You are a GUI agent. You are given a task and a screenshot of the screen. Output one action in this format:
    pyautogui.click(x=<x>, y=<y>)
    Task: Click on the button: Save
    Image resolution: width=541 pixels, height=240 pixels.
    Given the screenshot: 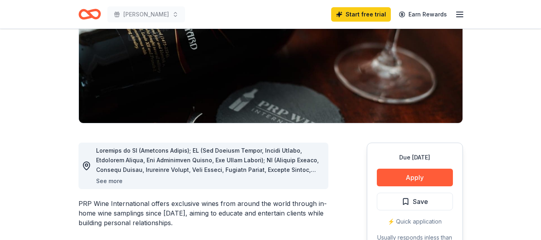 What is the action you would take?
    pyautogui.click(x=415, y=201)
    